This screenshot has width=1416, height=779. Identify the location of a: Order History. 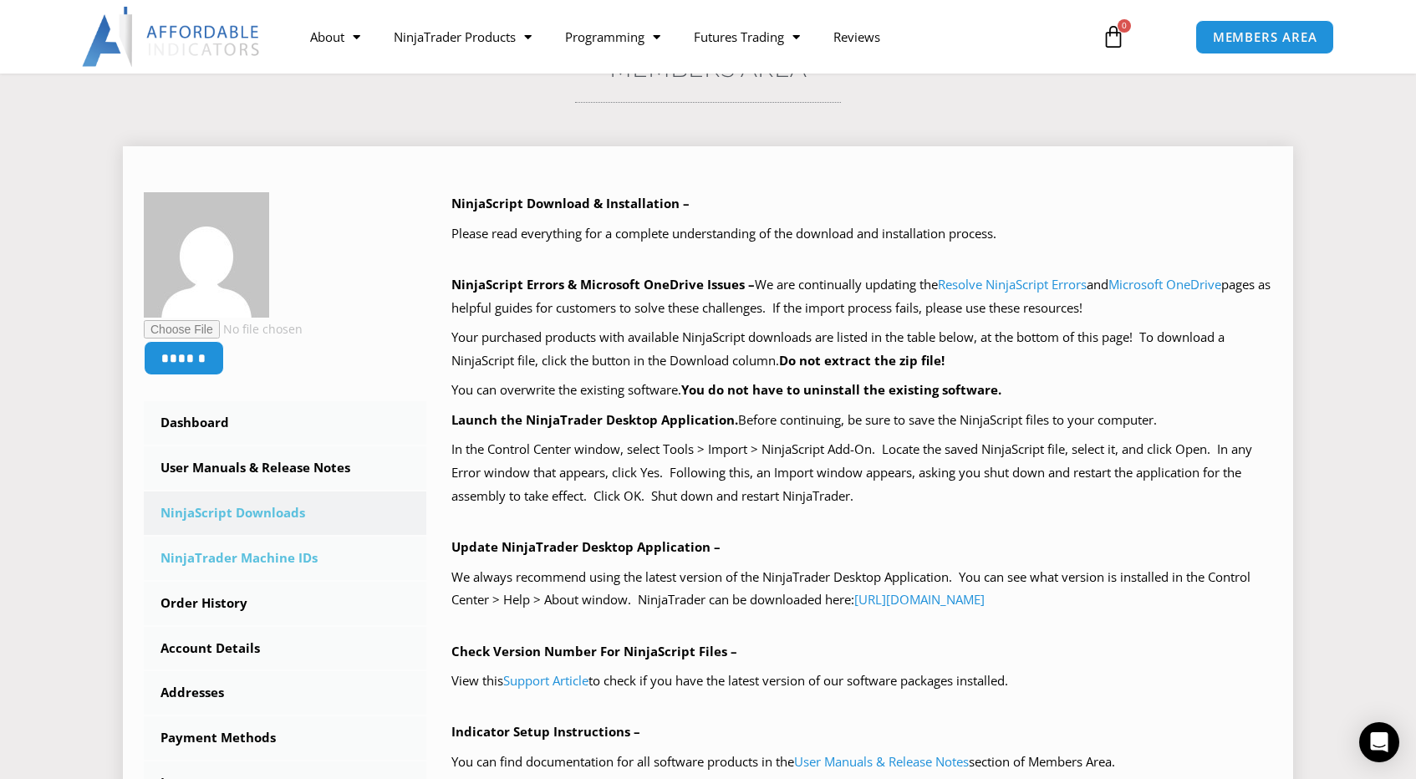
(285, 603).